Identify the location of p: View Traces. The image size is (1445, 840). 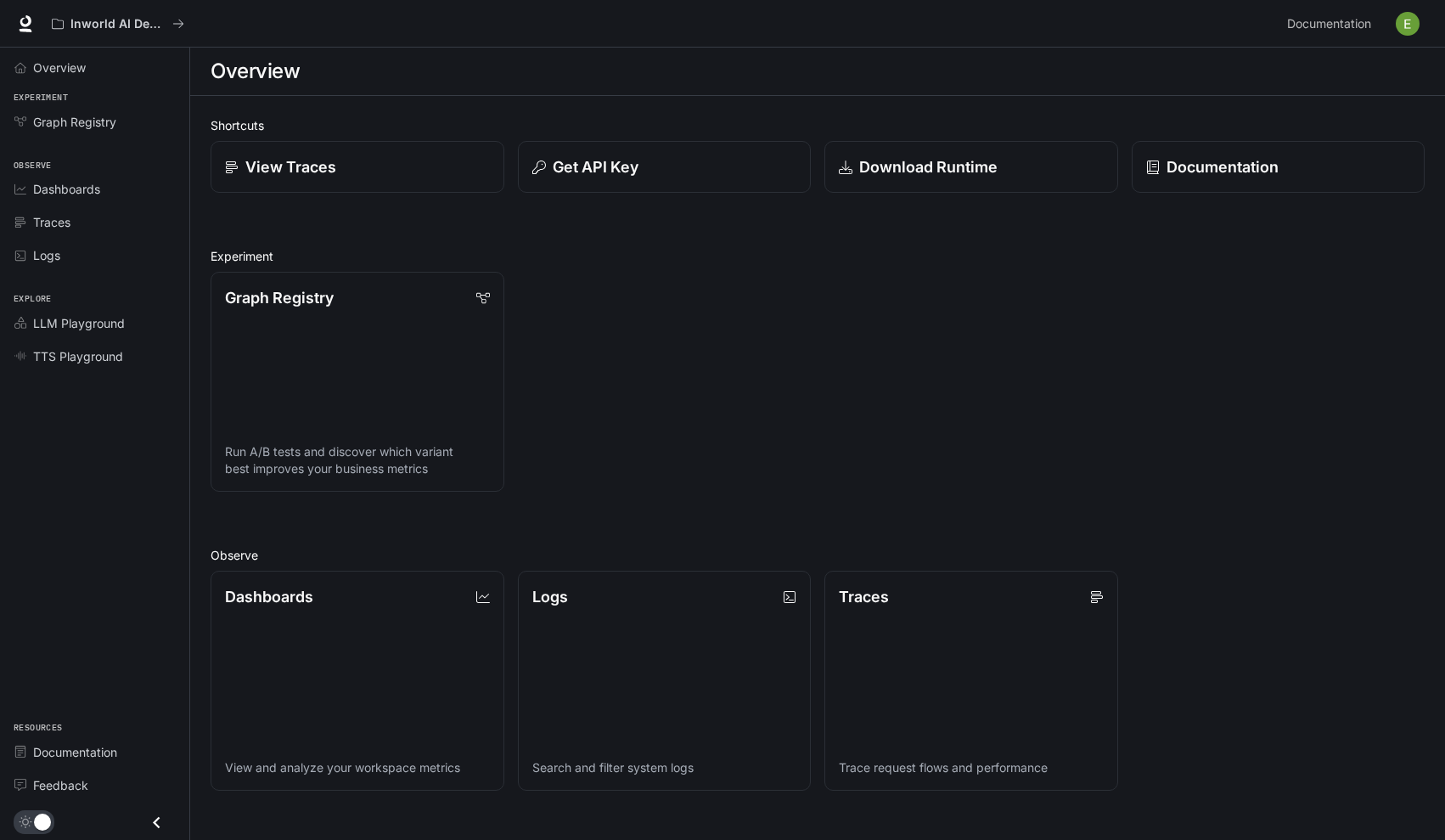
(290, 166).